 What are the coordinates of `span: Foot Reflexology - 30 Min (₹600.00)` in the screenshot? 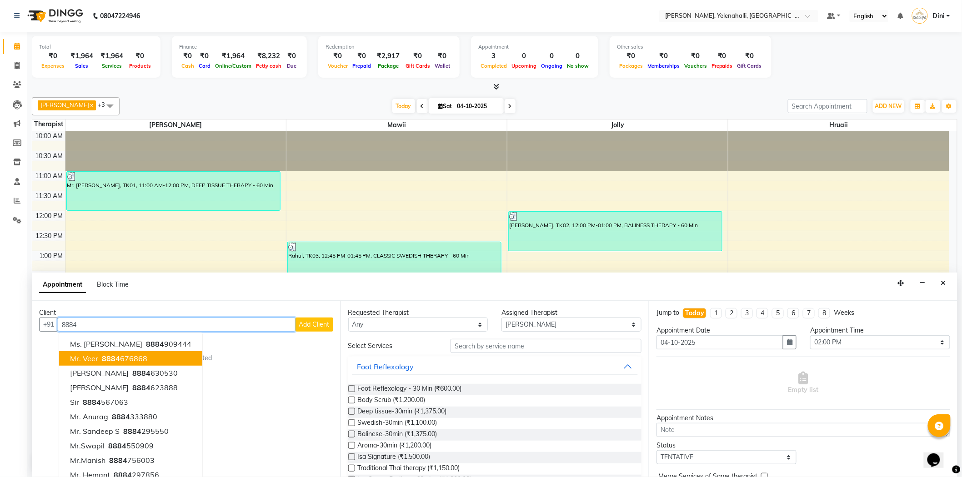 It's located at (409, 389).